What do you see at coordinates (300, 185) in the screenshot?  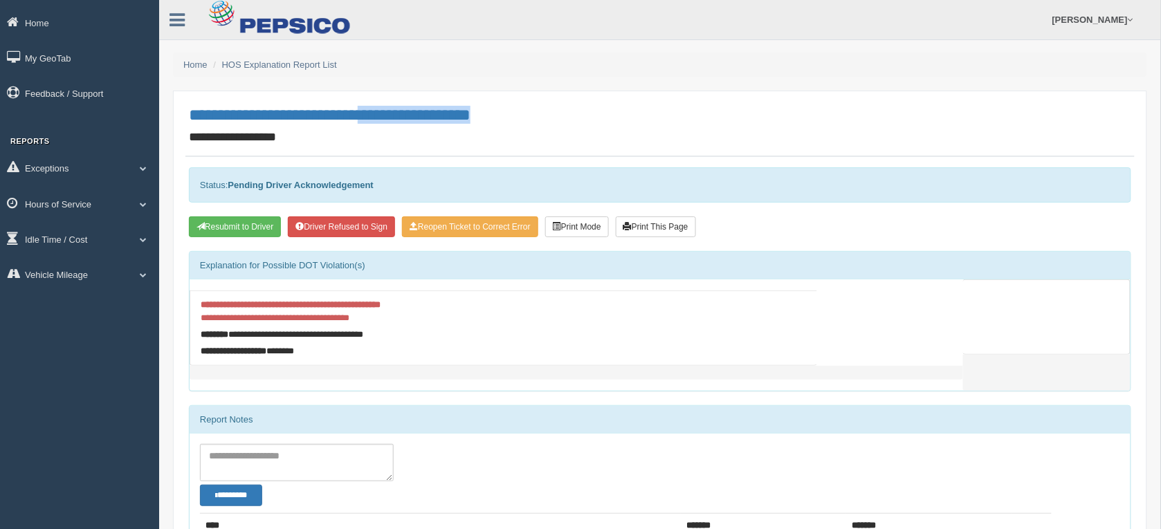 I see `strong: Pending Driver Acknowledgement` at bounding box center [300, 185].